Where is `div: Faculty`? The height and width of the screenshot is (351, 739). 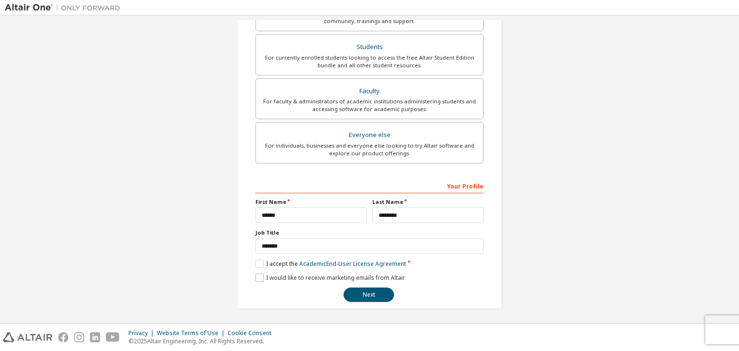
div: Faculty is located at coordinates (370, 91).